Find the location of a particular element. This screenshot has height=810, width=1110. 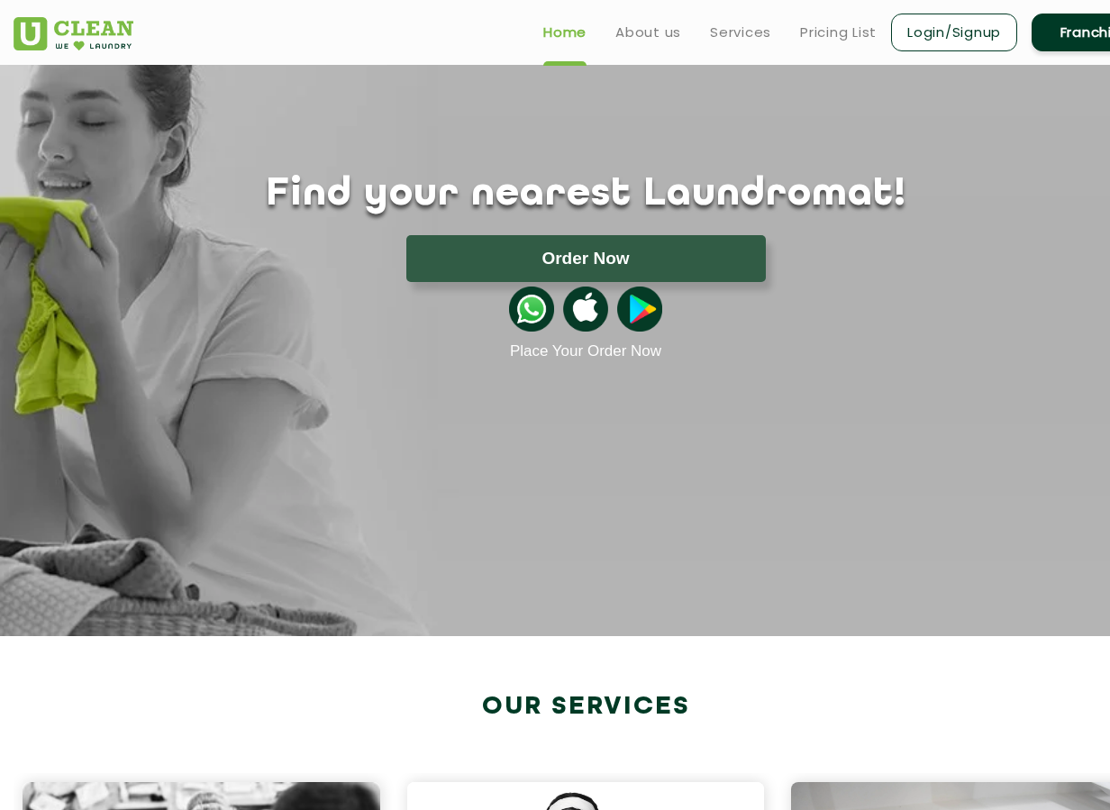

img: whatsappicon.png is located at coordinates (531, 309).